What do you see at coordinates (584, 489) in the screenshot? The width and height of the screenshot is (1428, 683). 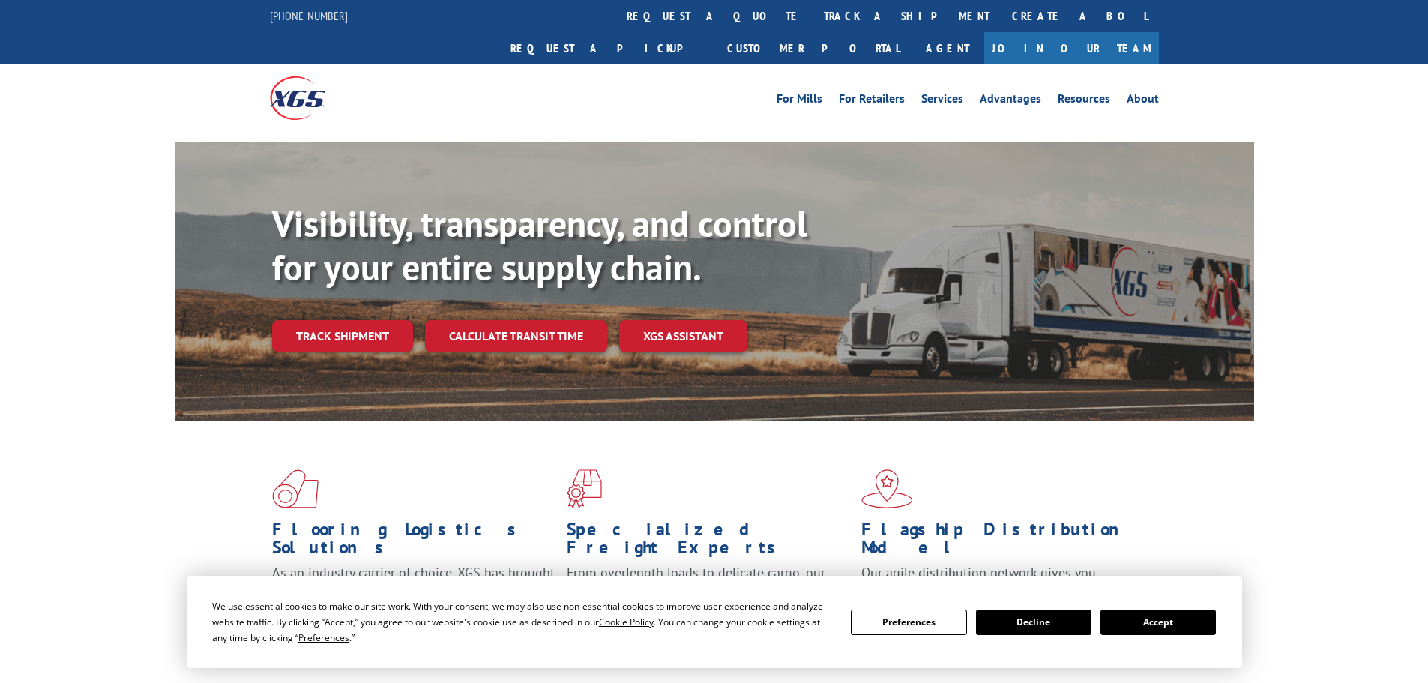 I see `img: xgs-icon-focused-on-flooring-red` at bounding box center [584, 489].